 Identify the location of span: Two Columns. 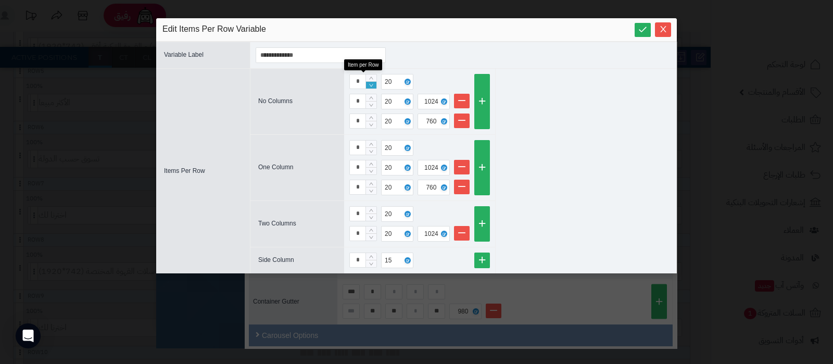
(277, 223).